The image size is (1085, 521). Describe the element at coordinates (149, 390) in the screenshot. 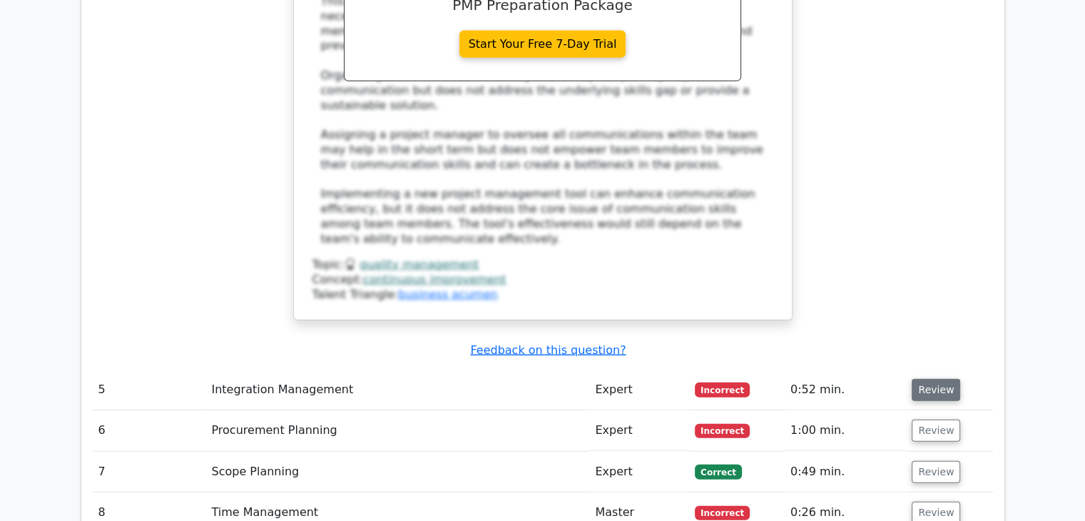

I see `td: 5` at that location.